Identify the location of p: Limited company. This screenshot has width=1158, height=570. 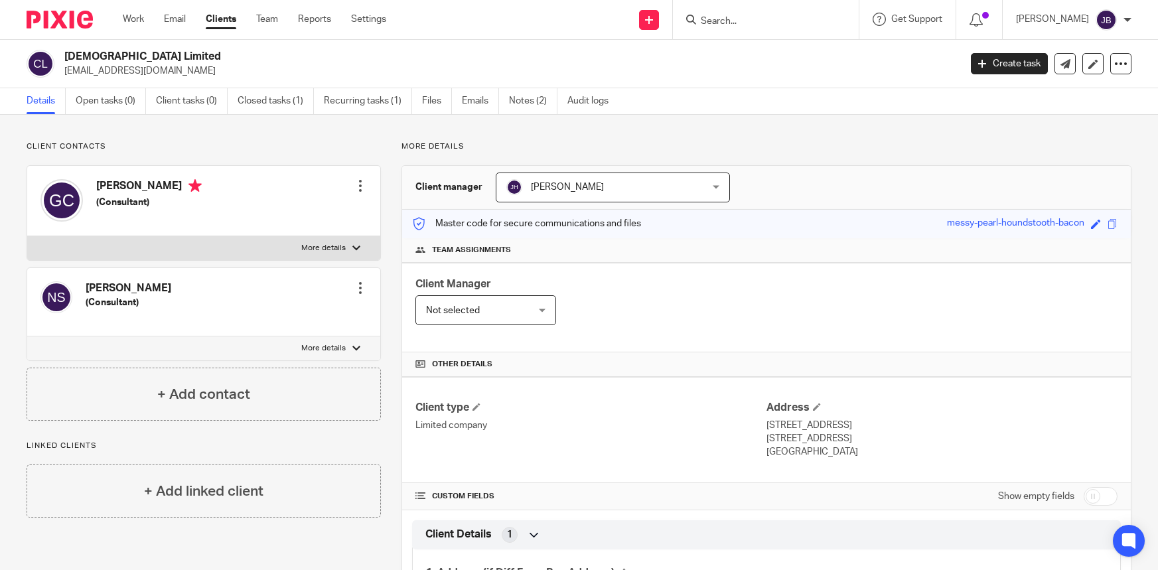
(591, 425).